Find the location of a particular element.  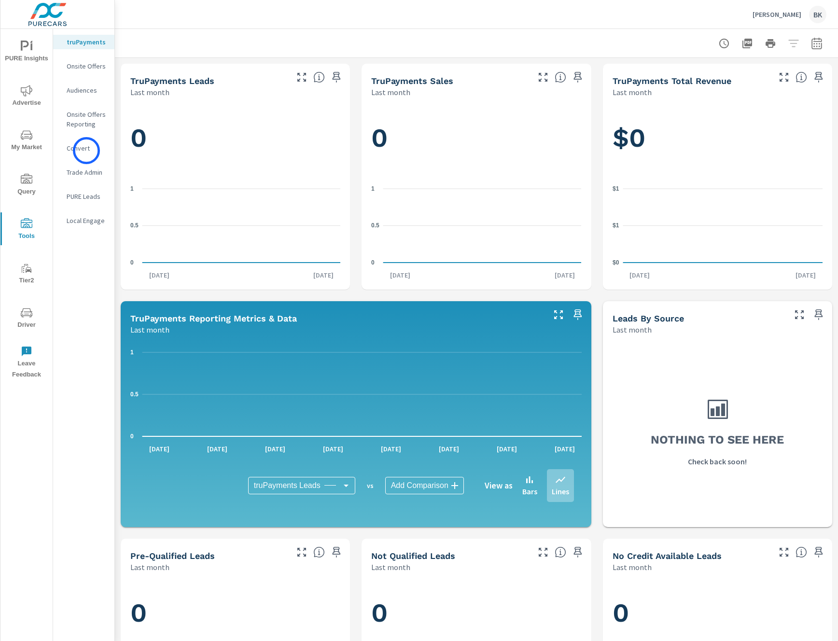

p: vs is located at coordinates (370, 486).